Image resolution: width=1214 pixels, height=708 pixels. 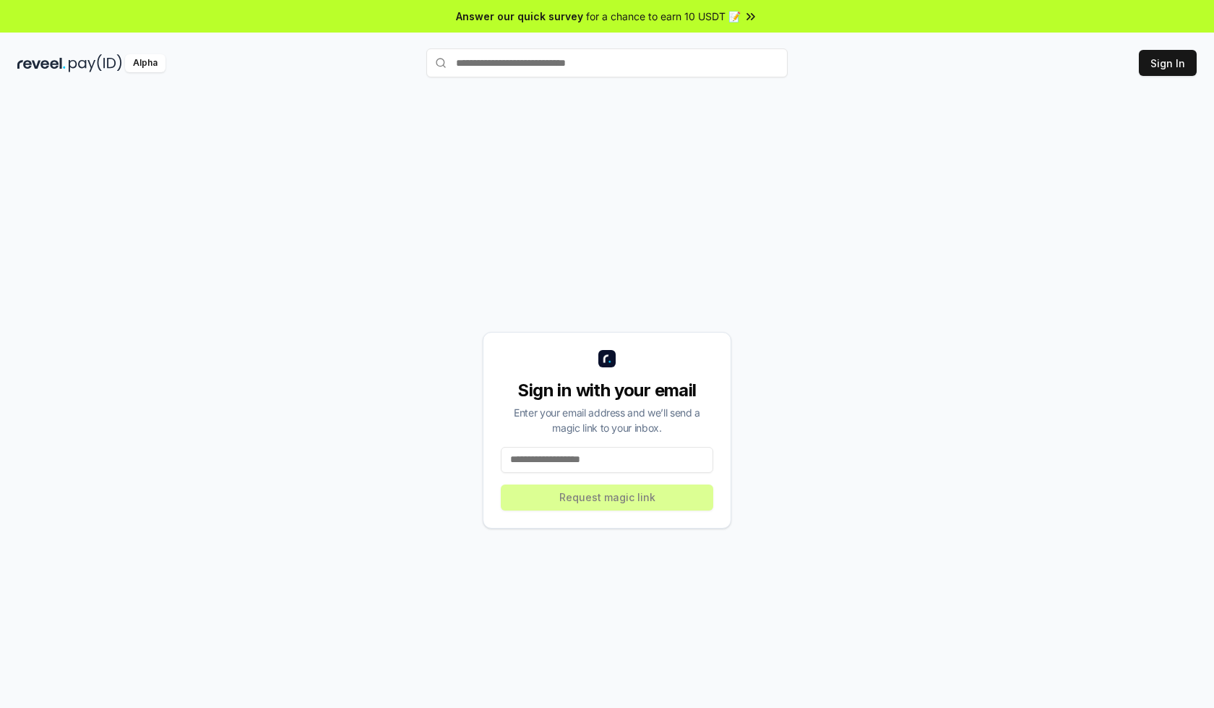 What do you see at coordinates (1168, 63) in the screenshot?
I see `button: Sign In` at bounding box center [1168, 63].